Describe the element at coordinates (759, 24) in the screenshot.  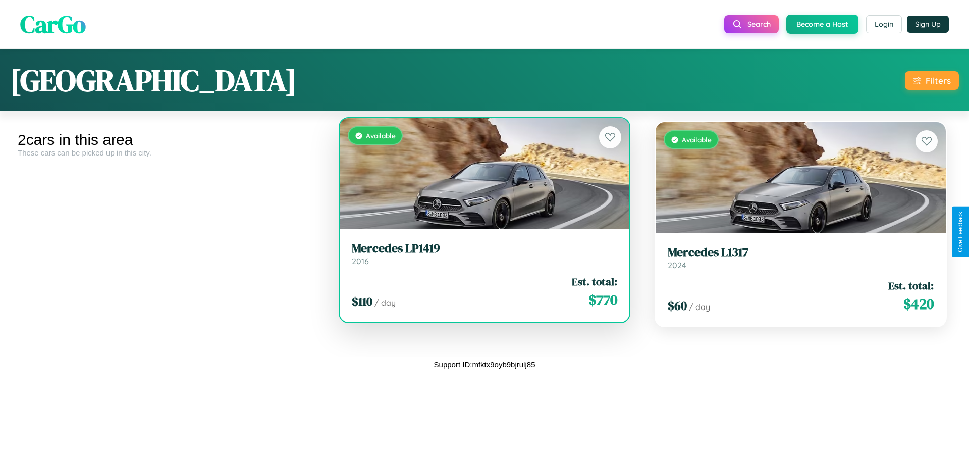
I see `span: Search` at that location.